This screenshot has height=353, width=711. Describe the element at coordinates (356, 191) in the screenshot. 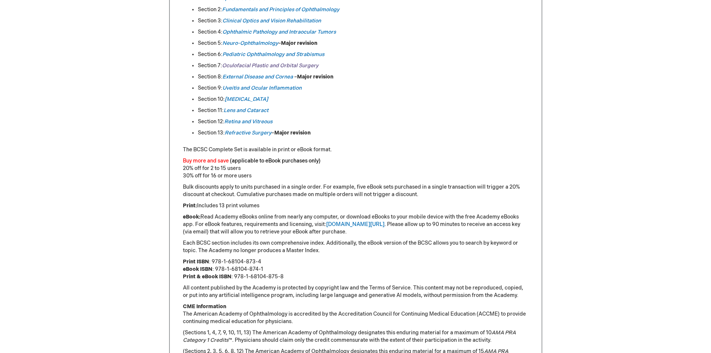

I see `p: Bulk discounts apply to units purchased in a single order. For example, five eBook sets purchased...` at that location.